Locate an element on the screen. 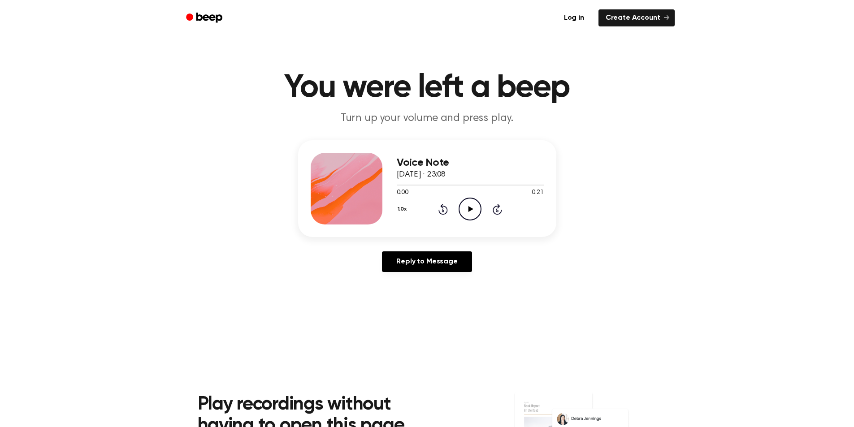 The image size is (854, 427). h1: You were left a beep is located at coordinates (427, 88).